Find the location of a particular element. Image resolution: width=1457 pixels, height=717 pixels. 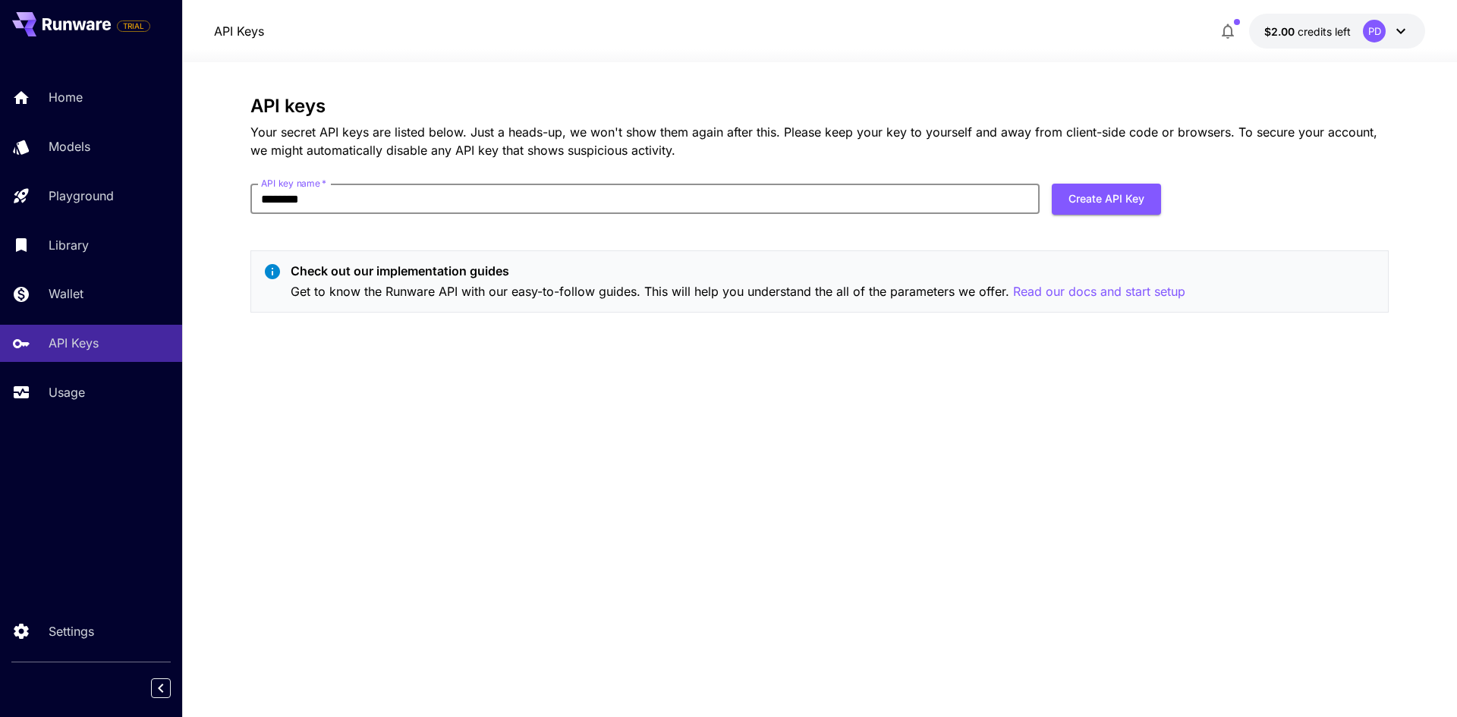

p: Wallet is located at coordinates (66, 294).